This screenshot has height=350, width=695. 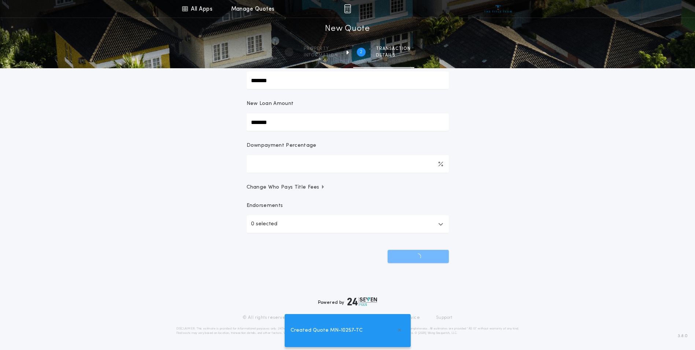 I want to click on span: Property, so click(x=321, y=49).